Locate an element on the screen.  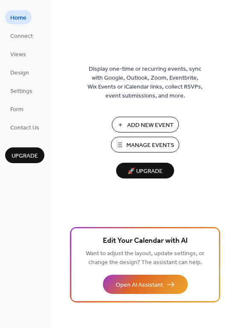
a: Settings is located at coordinates (21, 90).